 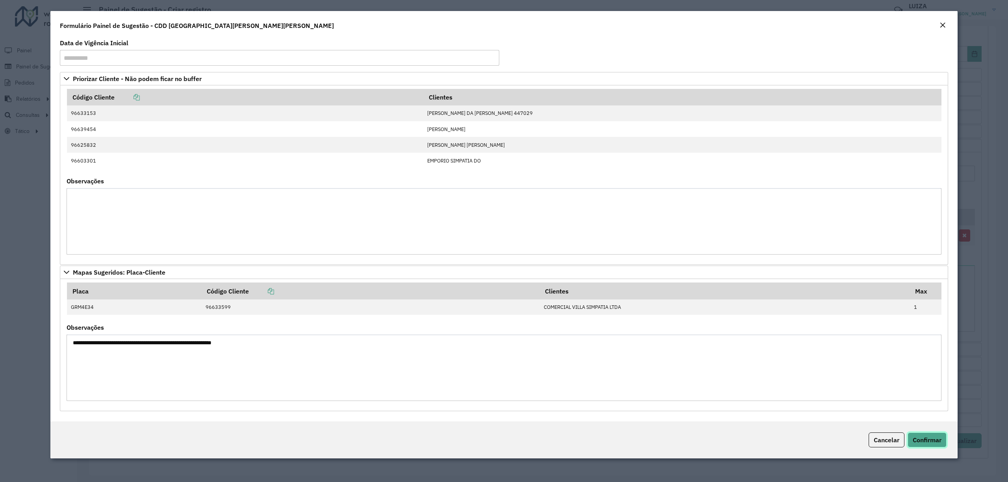 I want to click on th: Placa, so click(x=134, y=291).